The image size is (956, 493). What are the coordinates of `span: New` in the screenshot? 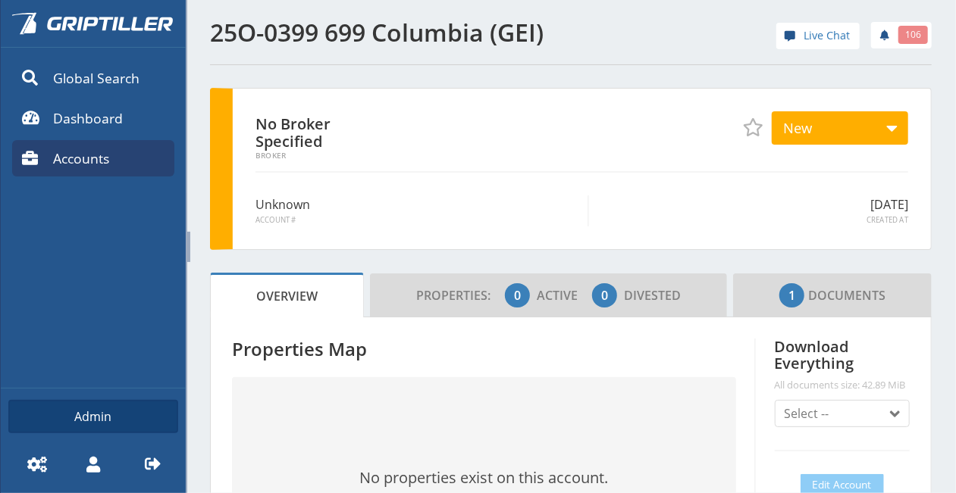 It's located at (797, 127).